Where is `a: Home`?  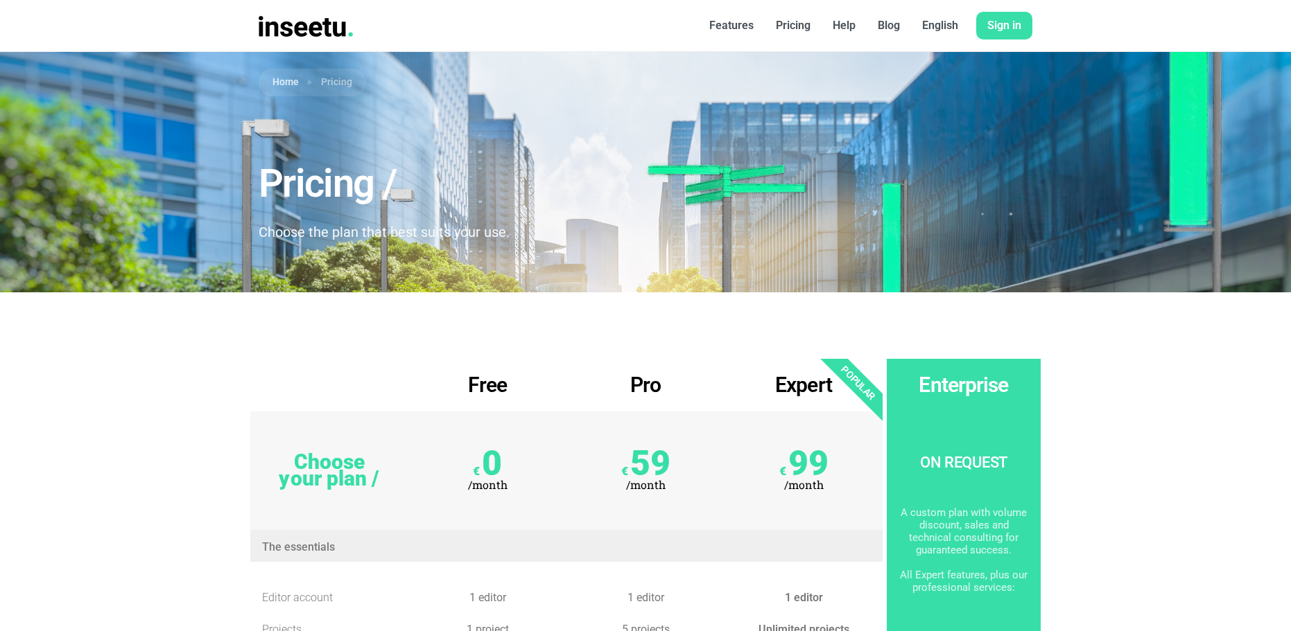 a: Home is located at coordinates (286, 82).